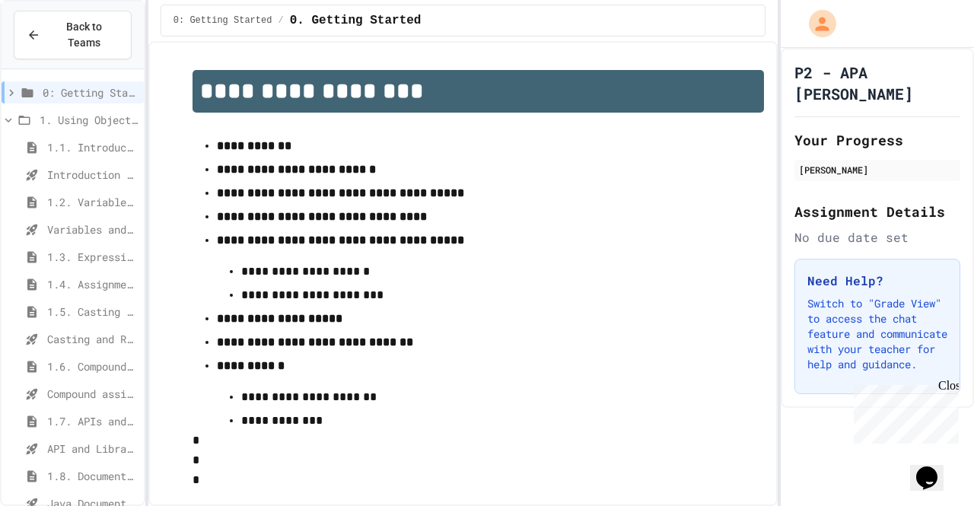 Image resolution: width=974 pixels, height=506 pixels. Describe the element at coordinates (878, 212) in the screenshot. I see `h2: Assignment Details` at that location.